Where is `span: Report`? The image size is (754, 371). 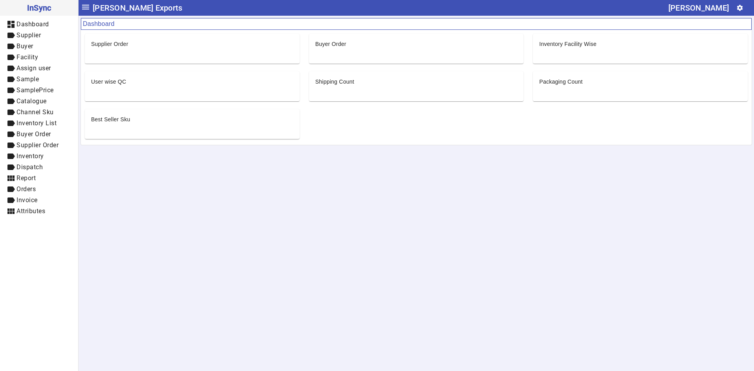 span: Report is located at coordinates (26, 178).